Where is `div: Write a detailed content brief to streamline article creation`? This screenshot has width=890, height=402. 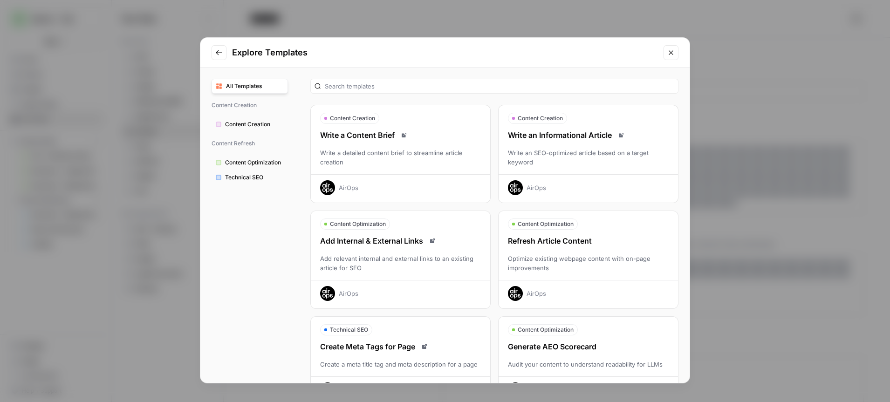
div: Write a detailed content brief to streamline article creation is located at coordinates (400, 158).